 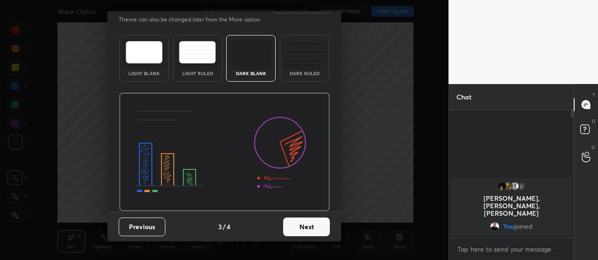 I want to click on button: Previous, so click(x=142, y=227).